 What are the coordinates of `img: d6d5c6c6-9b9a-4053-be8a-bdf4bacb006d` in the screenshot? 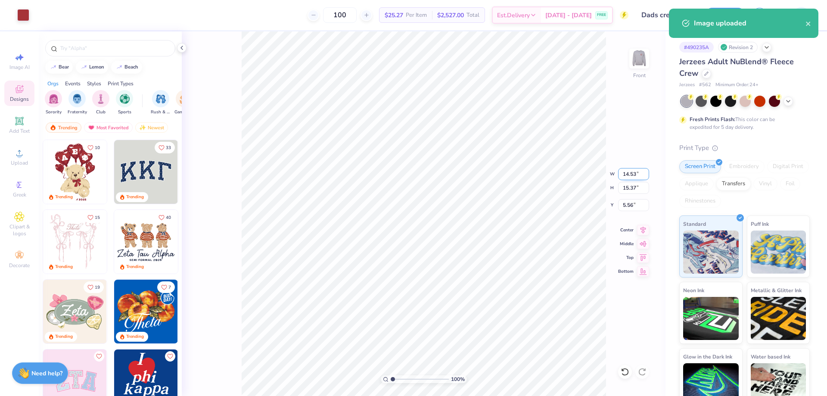 It's located at (138, 312).